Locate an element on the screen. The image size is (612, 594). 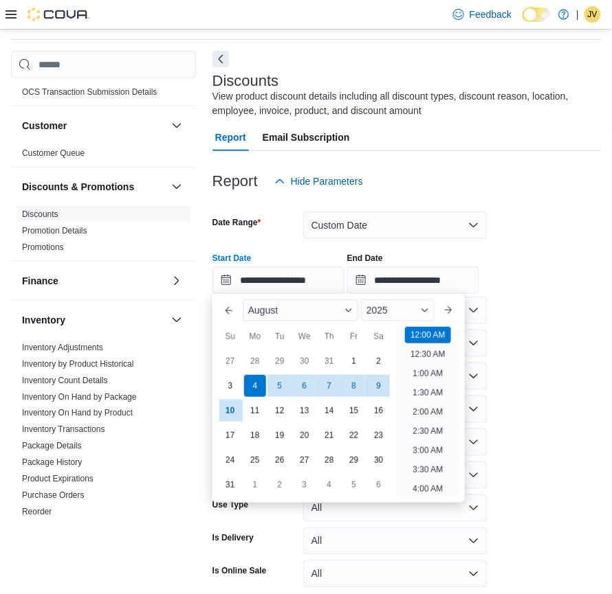
h3: Finance is located at coordinates (40, 281).